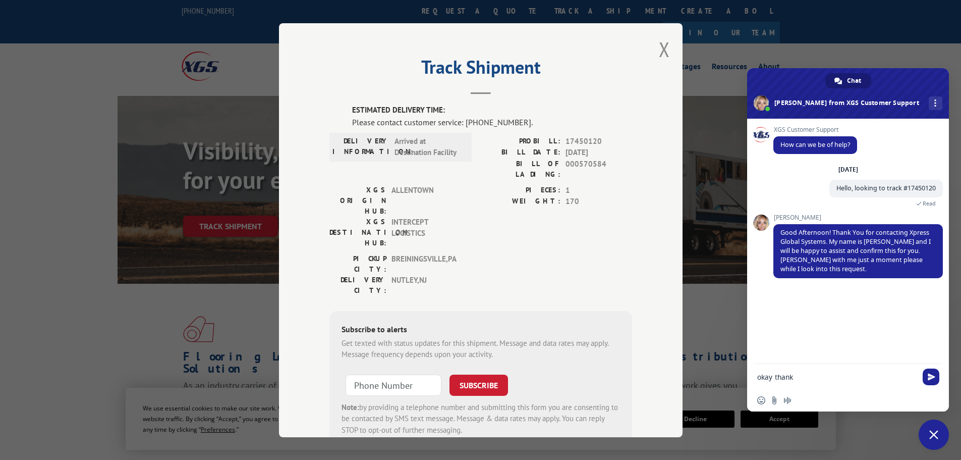  I want to click on span: Chat, so click(854, 81).